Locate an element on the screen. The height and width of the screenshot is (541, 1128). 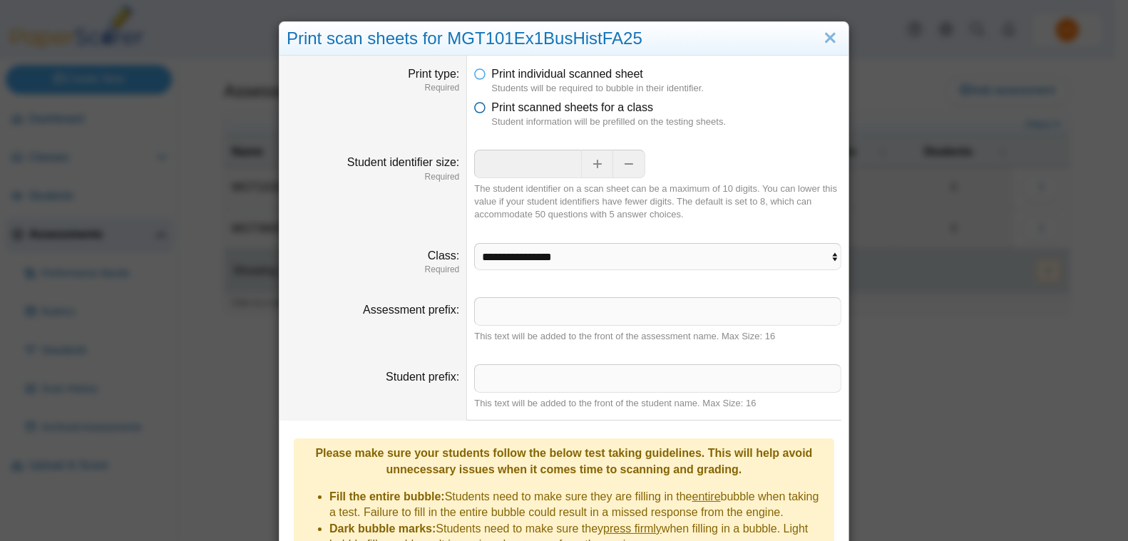
div: This text will be added to the front of the student name. Max Size: 16 is located at coordinates (658, 404).